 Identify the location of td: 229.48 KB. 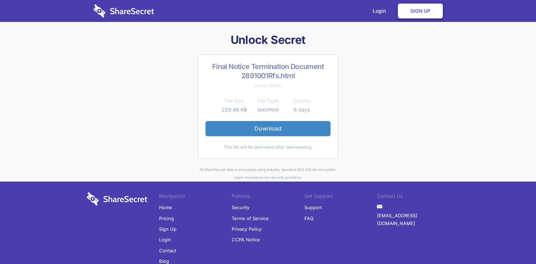
(234, 110).